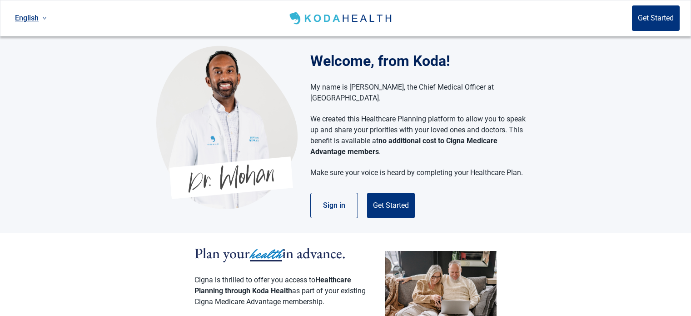 Image resolution: width=691 pixels, height=316 pixels. Describe the element at coordinates (222, 253) in the screenshot. I see `span: Plan your` at that location.